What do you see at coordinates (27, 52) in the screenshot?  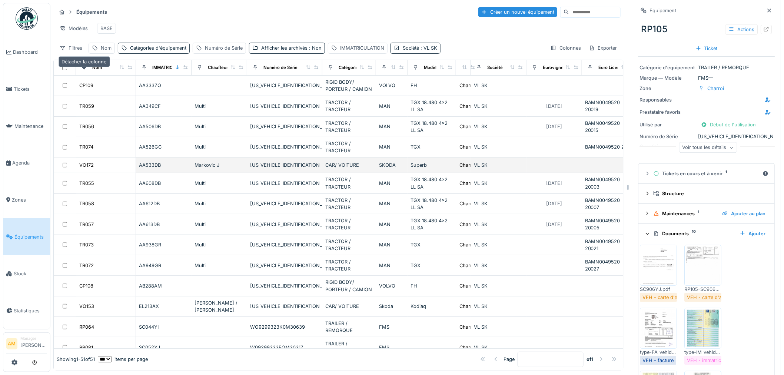 I see `a: Dashboard` at bounding box center [27, 52].